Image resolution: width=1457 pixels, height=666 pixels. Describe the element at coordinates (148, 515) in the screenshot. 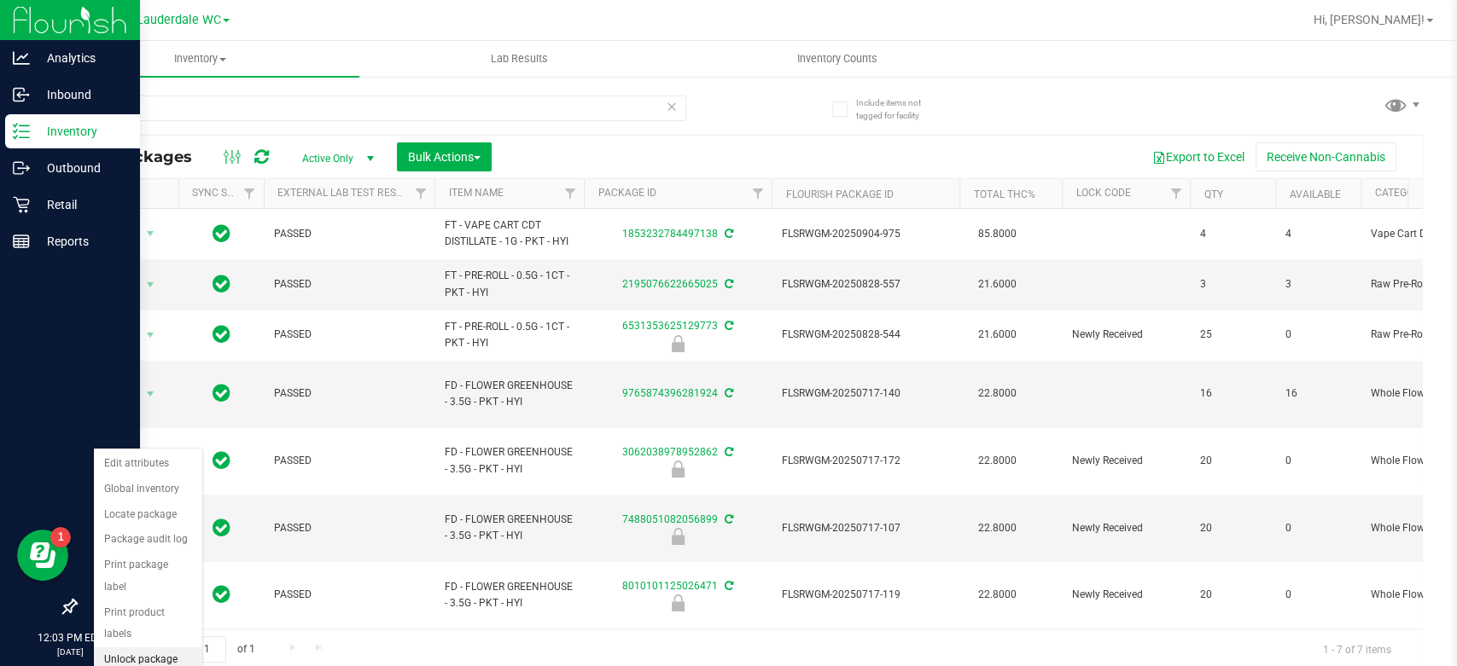

I see `li: Locate package` at that location.